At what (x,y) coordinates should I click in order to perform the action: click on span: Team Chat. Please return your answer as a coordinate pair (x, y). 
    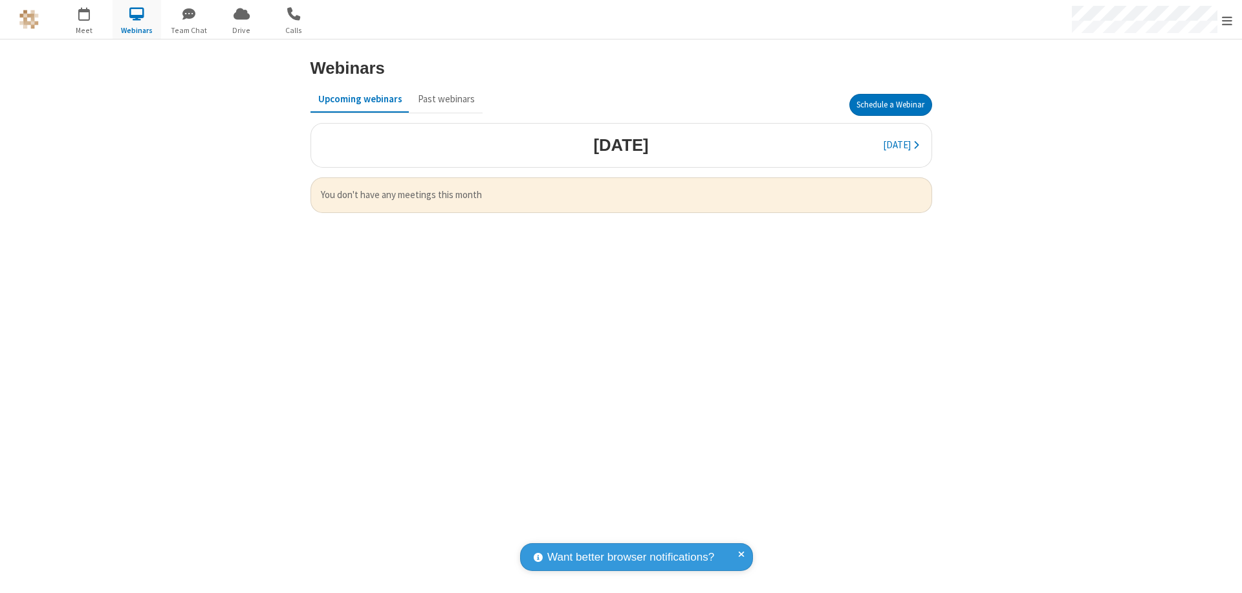
    Looking at the image, I should click on (189, 30).